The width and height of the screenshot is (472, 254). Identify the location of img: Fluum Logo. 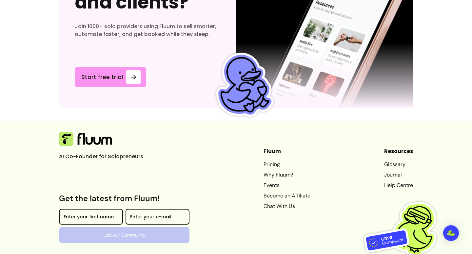
(85, 139).